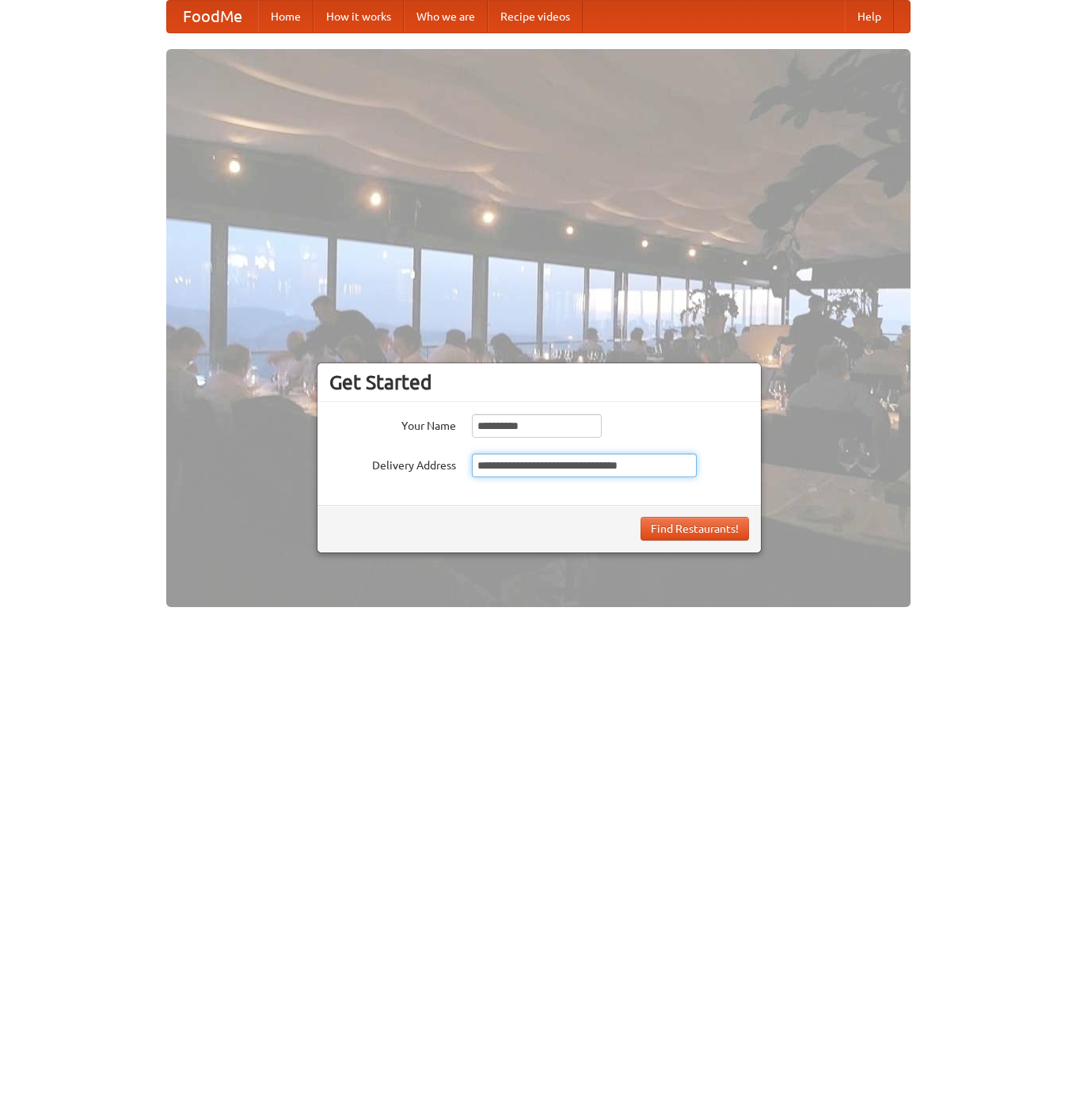  Describe the element at coordinates (539, 382) in the screenshot. I see `h3: Get Started` at that location.